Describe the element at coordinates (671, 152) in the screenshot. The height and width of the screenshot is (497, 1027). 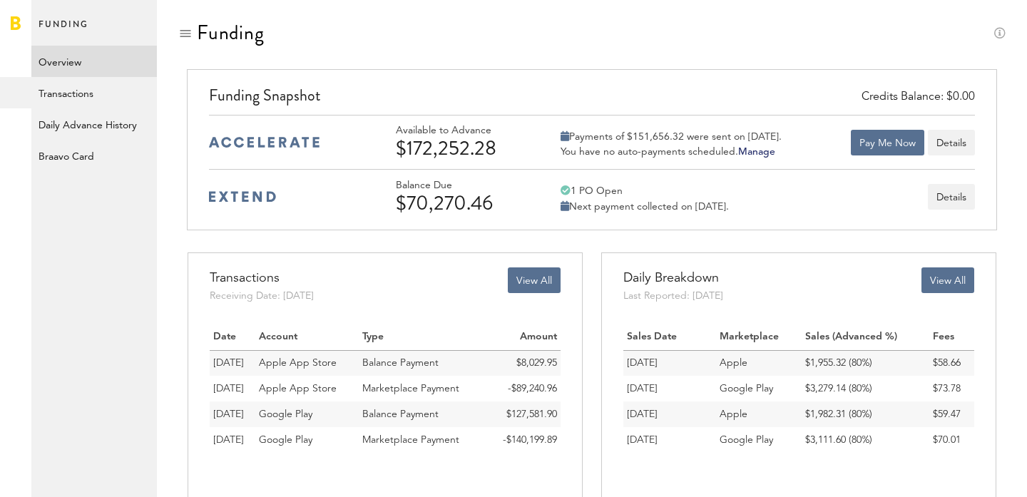
I see `div: You have no auto-payments scheduled.` at that location.